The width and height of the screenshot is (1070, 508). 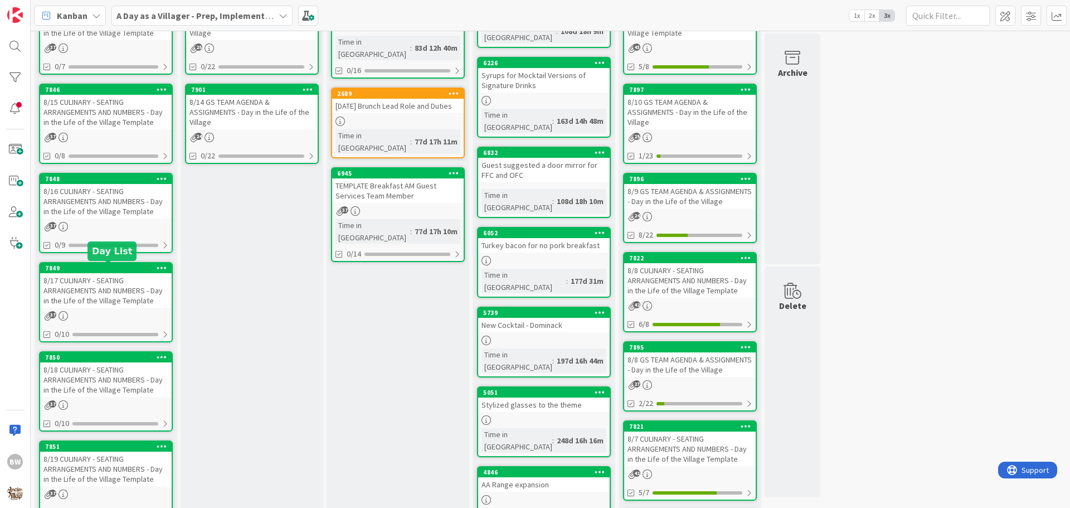 What do you see at coordinates (398, 191) in the screenshot?
I see `div: TEMPLATE Breakfast AM Guest Services Team Member` at bounding box center [398, 191].